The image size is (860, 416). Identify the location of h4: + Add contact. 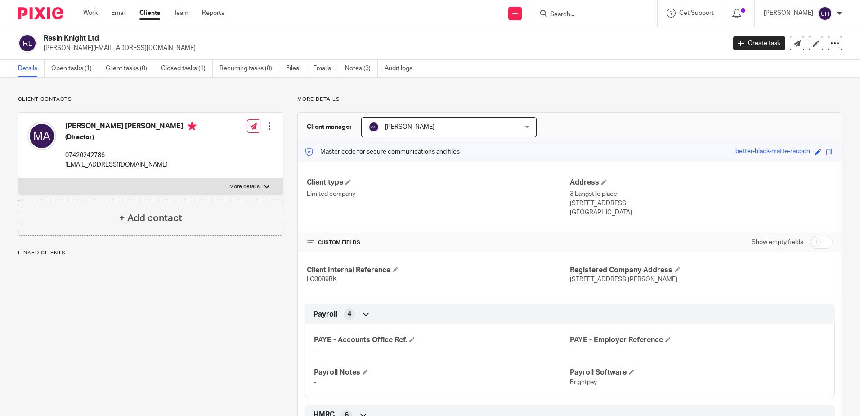
(151, 218).